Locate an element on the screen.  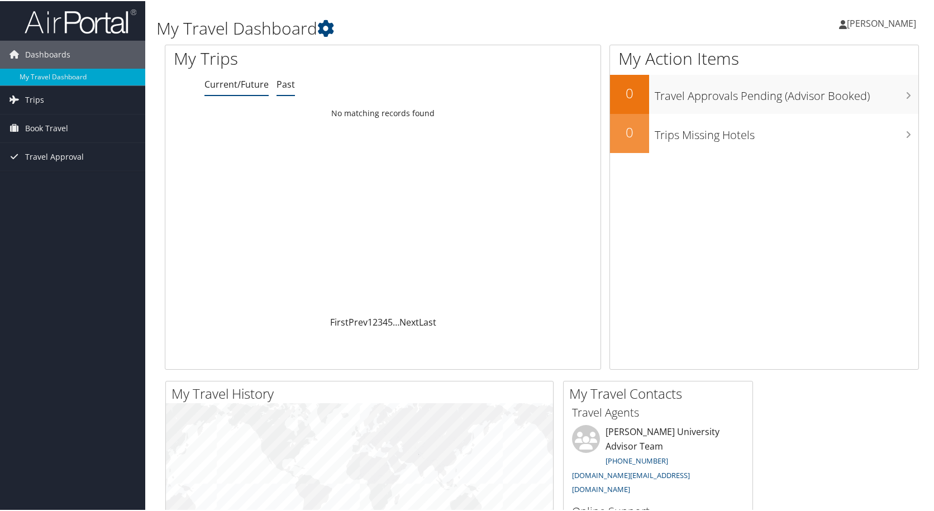
a: 2 is located at coordinates (375, 321).